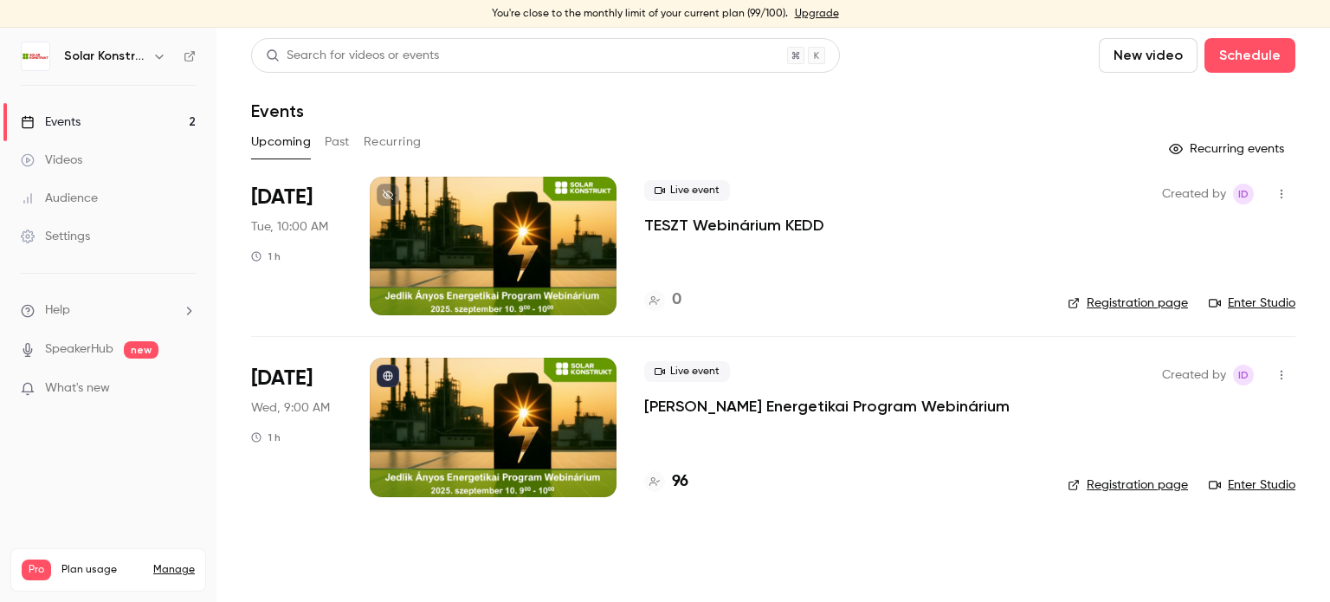 This screenshot has height=602, width=1330. I want to click on button: Recurring events, so click(1228, 149).